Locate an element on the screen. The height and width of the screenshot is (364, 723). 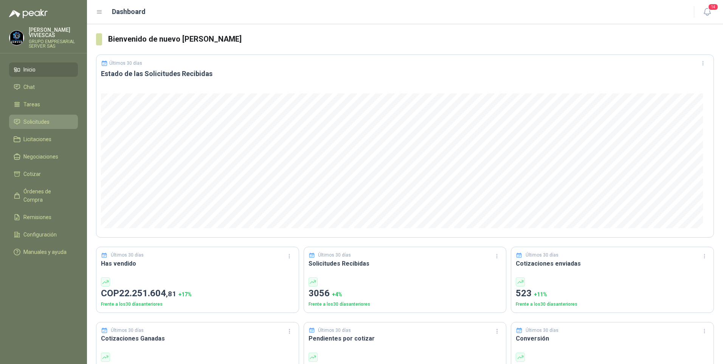
span: 22.251.604 is located at coordinates (148, 293).